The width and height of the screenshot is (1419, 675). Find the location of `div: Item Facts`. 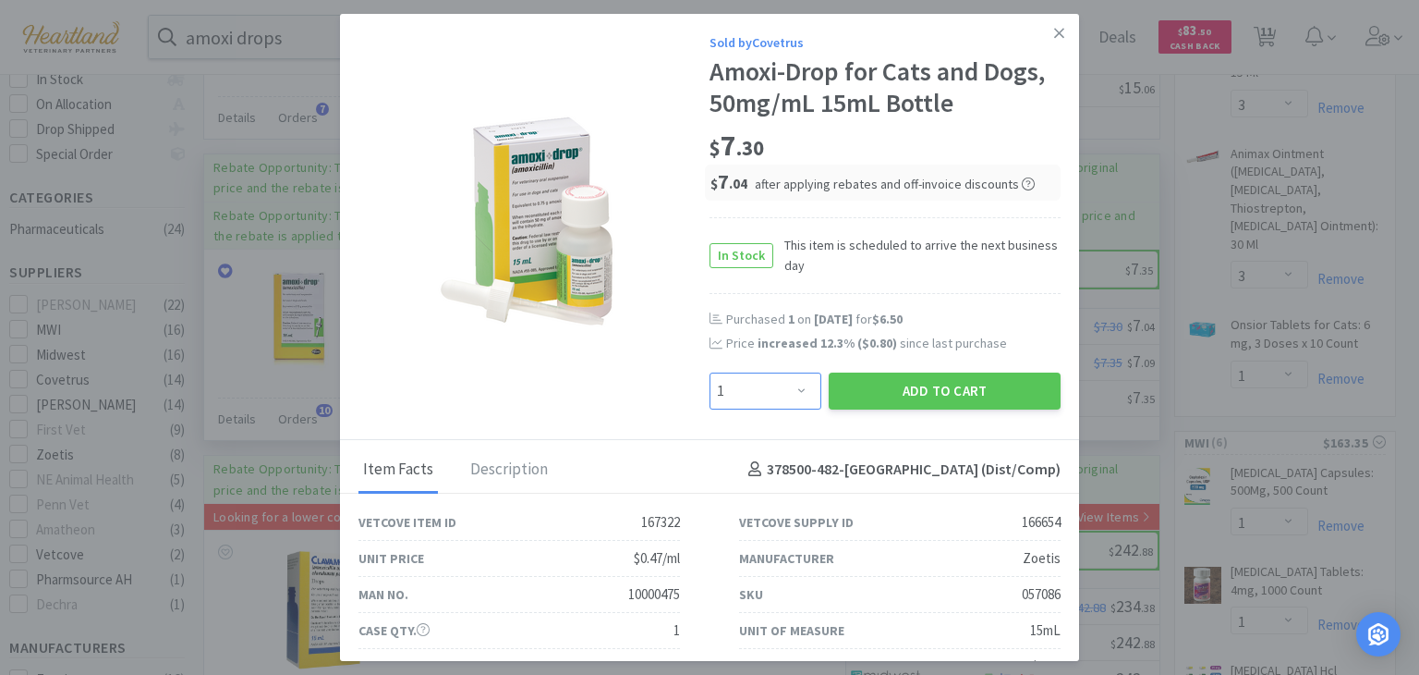

div: Item Facts is located at coordinates (398, 470).